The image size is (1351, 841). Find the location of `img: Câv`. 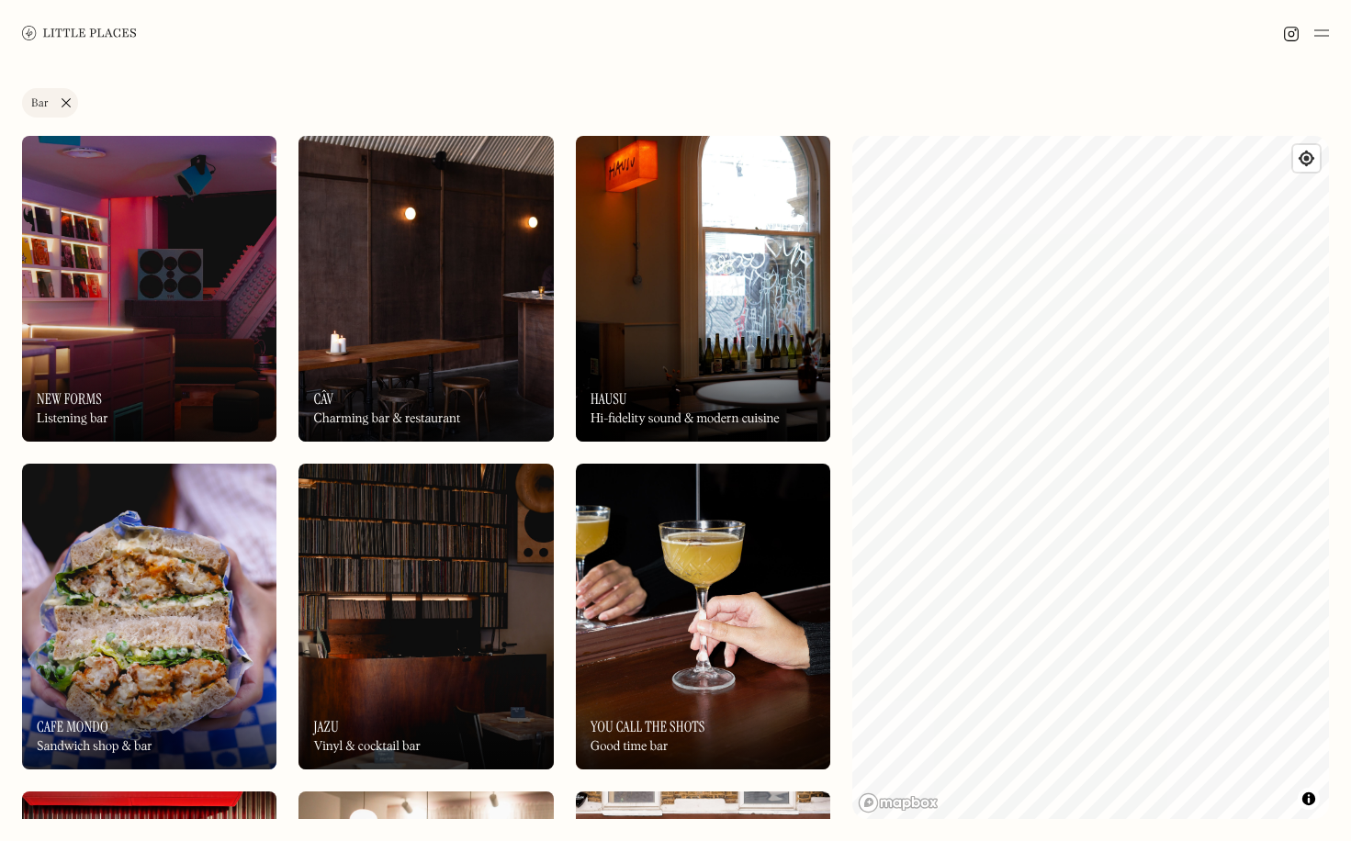

img: Câv is located at coordinates (425, 288).